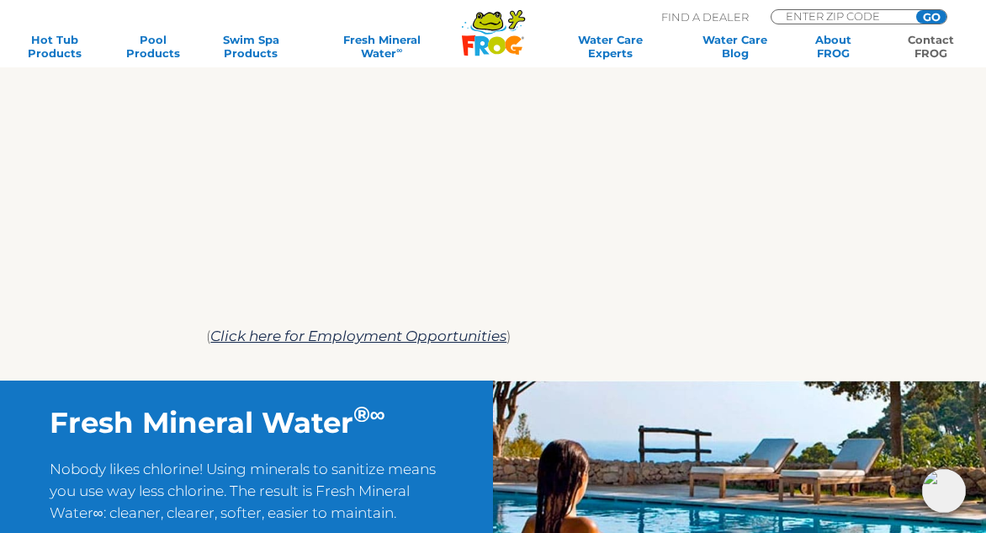 The height and width of the screenshot is (533, 986). Describe the element at coordinates (611, 46) in the screenshot. I see `a: Water CareExperts` at that location.